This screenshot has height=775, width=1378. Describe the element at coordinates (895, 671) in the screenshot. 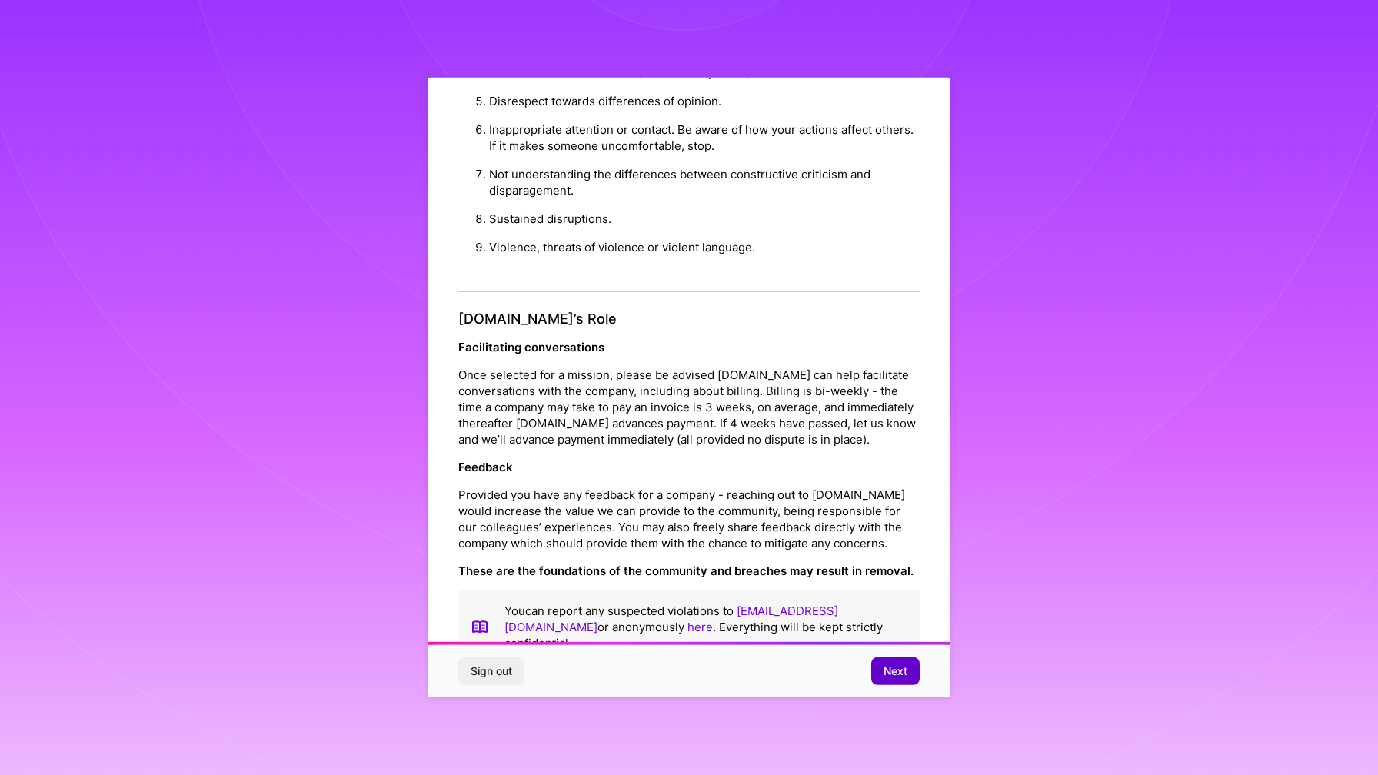

I see `span: Next` at that location.